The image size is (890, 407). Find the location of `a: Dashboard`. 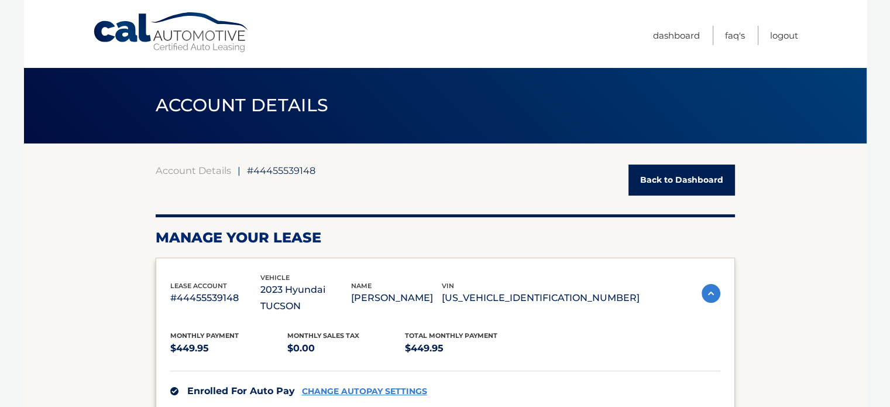

a: Dashboard is located at coordinates (677, 35).